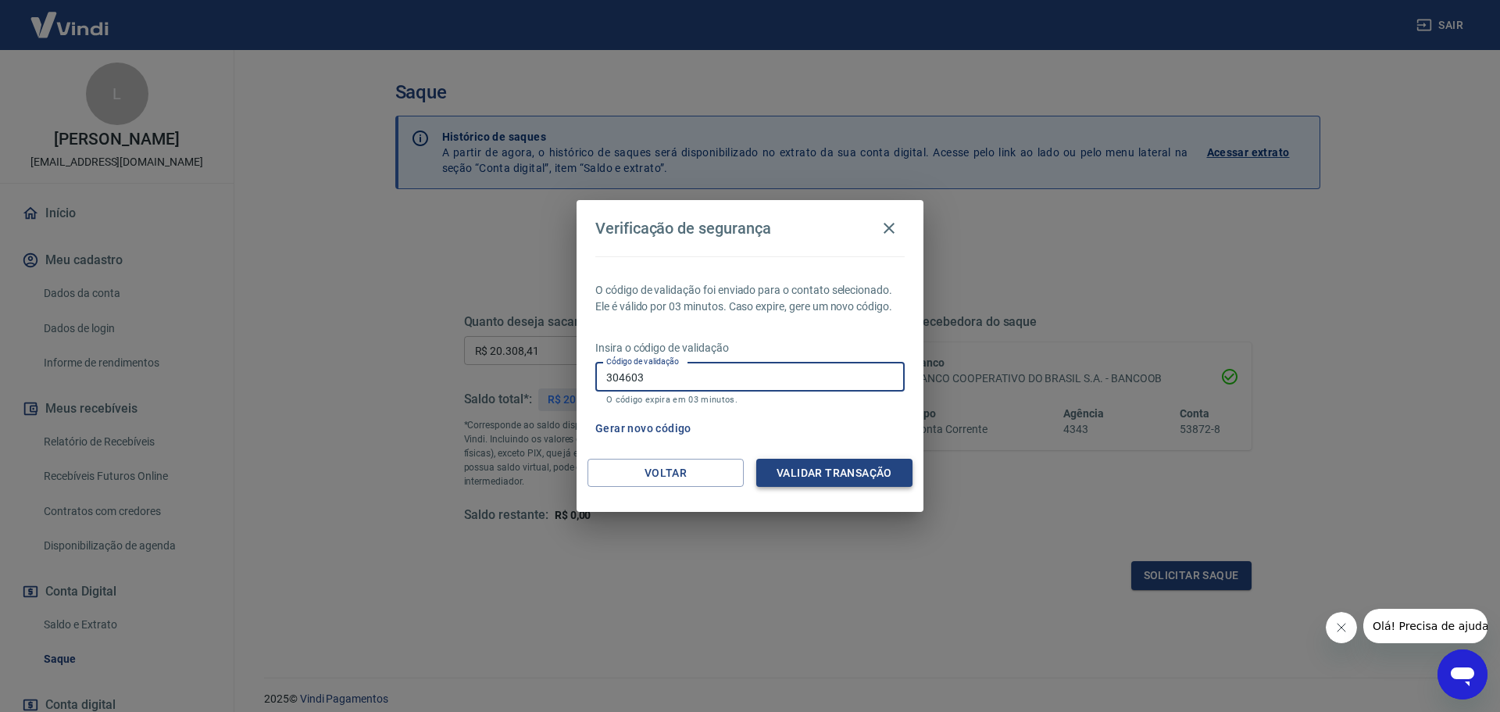  Describe the element at coordinates (834, 473) in the screenshot. I see `button: Validar transação` at that location.